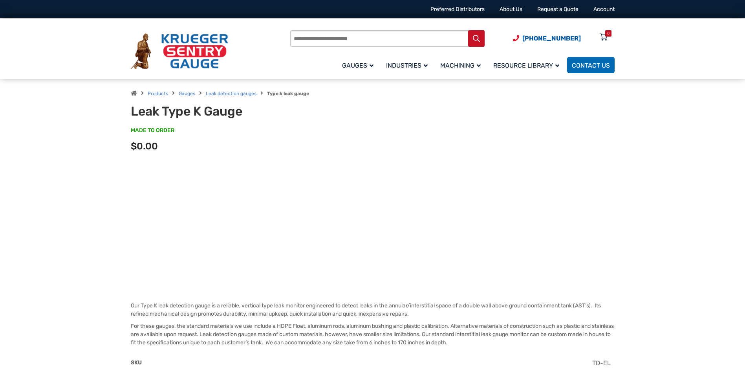 Image resolution: width=745 pixels, height=375 pixels. Describe the element at coordinates (528, 65) in the screenshot. I see `a: Resource Library` at that location.